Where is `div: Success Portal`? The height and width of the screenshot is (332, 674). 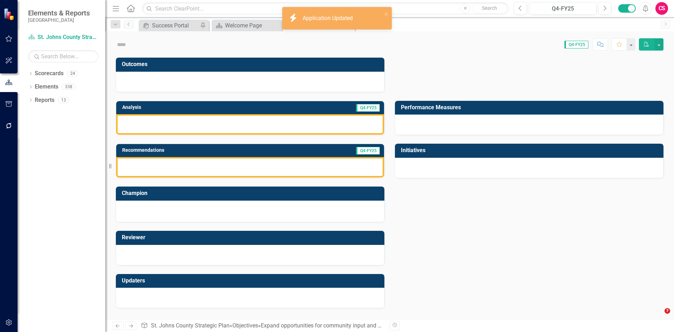
div: Success Portal is located at coordinates (175, 25).